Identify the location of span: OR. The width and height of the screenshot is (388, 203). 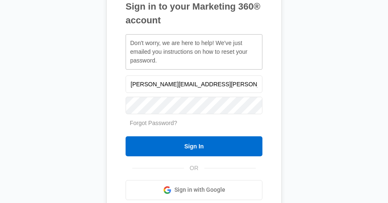
(194, 168).